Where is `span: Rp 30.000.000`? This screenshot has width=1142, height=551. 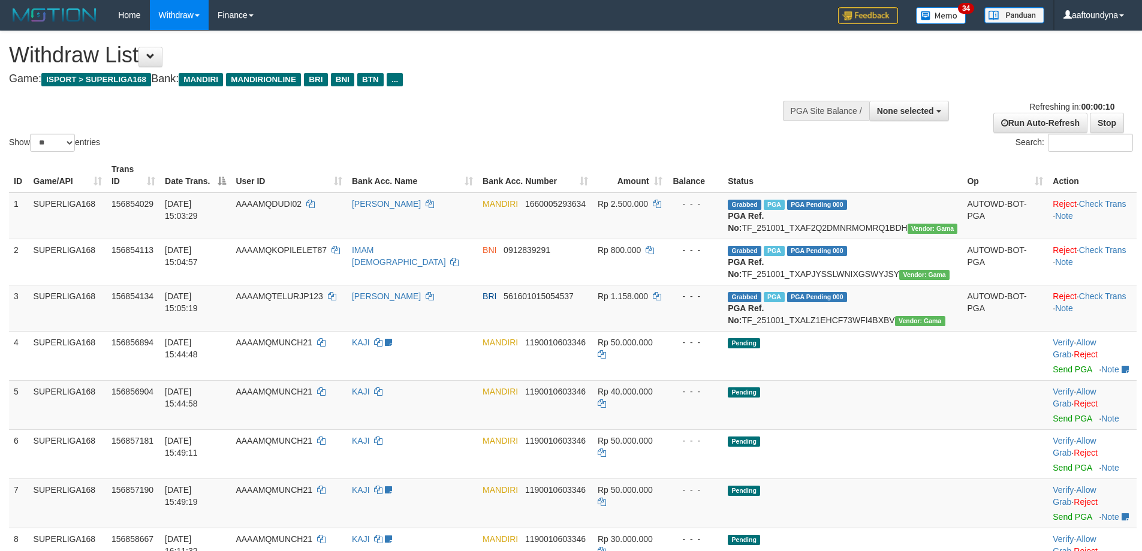 span: Rp 30.000.000 is located at coordinates (625, 539).